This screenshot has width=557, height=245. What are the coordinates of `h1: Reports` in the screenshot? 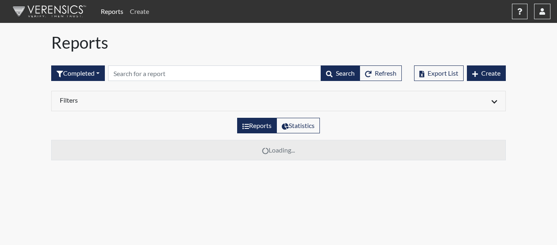 It's located at (278, 43).